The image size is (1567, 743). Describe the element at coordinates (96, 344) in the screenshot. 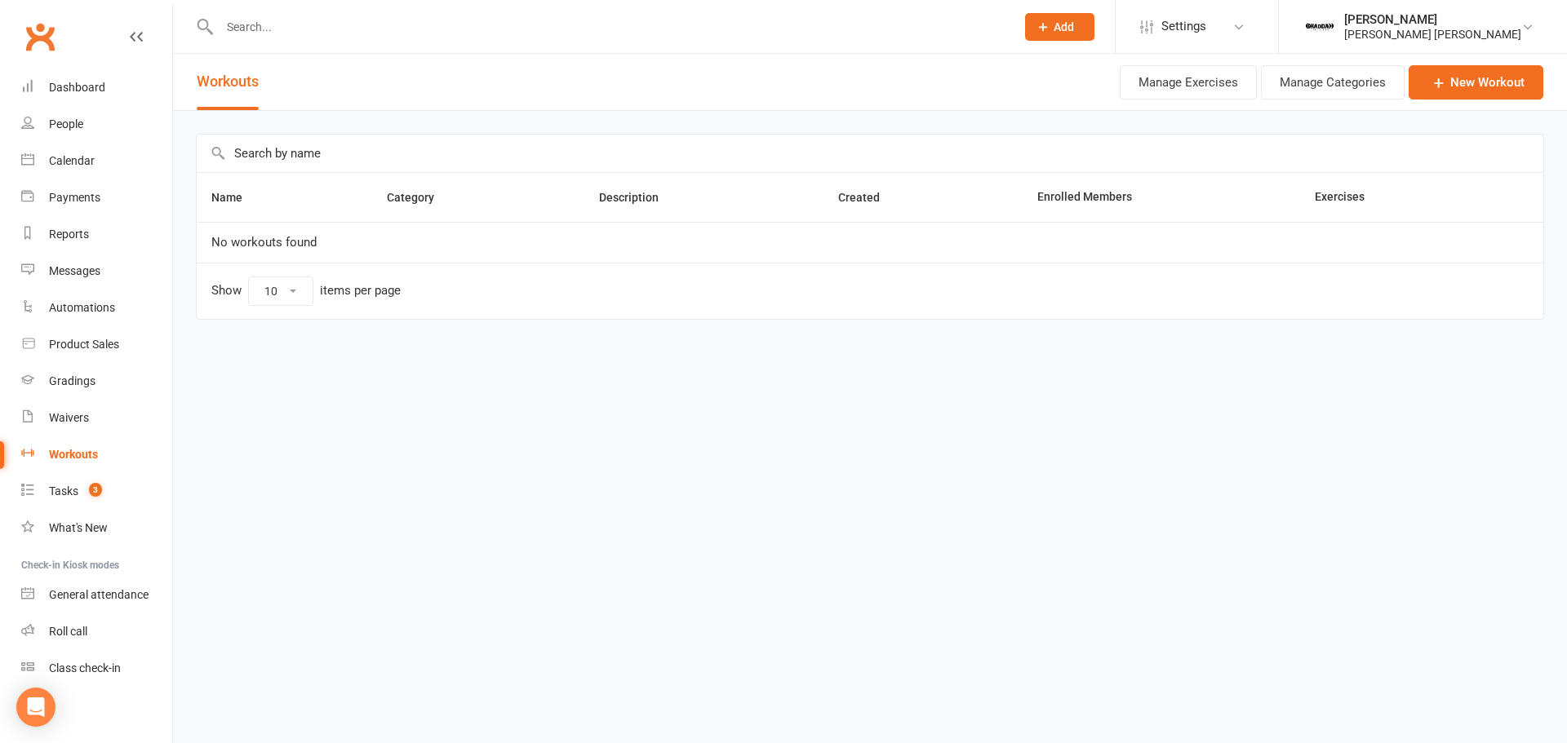

I see `a: Product Sales` at that location.